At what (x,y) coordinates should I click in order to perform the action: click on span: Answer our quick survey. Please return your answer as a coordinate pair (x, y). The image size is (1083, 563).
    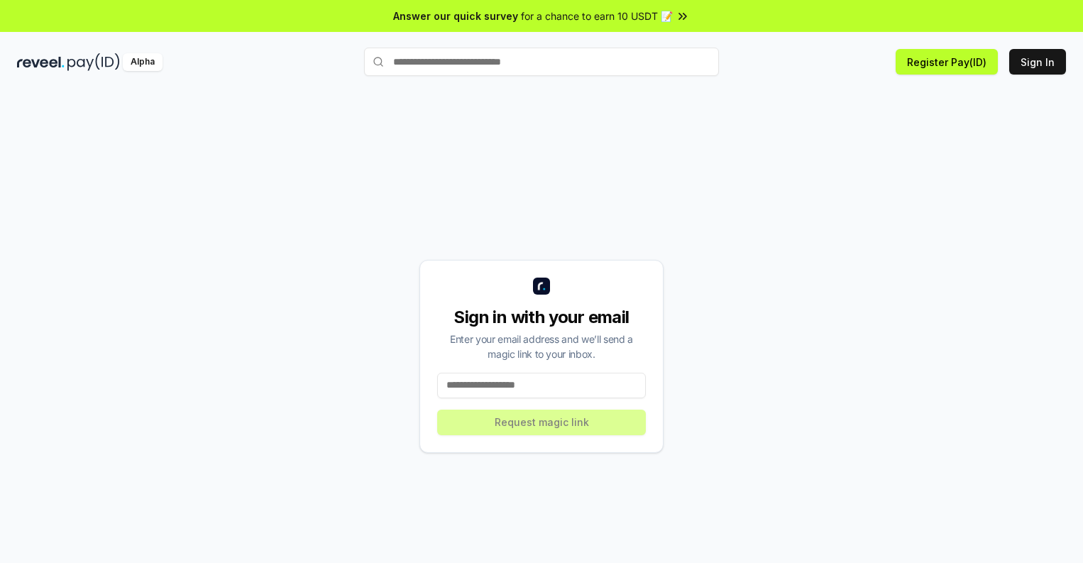
    Looking at the image, I should click on (456, 16).